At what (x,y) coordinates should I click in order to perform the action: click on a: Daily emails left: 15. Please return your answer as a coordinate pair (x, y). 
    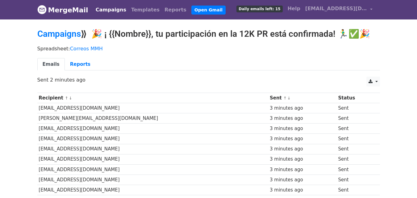
    Looking at the image, I should click on (260, 9).